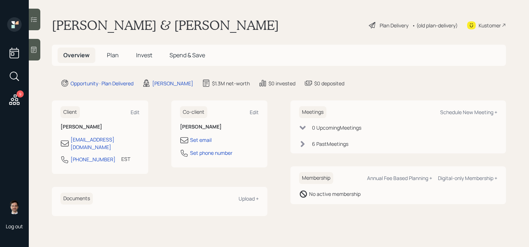 The width and height of the screenshot is (529, 247). Describe the element at coordinates (329, 83) in the screenshot. I see `div: $0 deposited` at that location.